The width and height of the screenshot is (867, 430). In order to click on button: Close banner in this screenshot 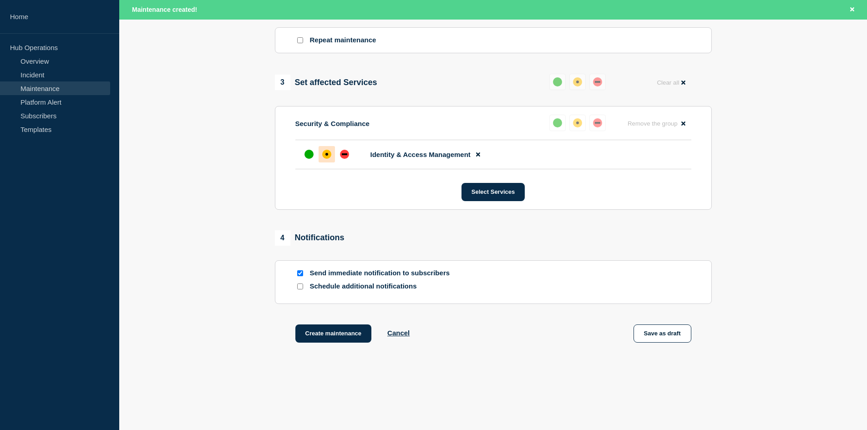, I will do `click(852, 10)`.